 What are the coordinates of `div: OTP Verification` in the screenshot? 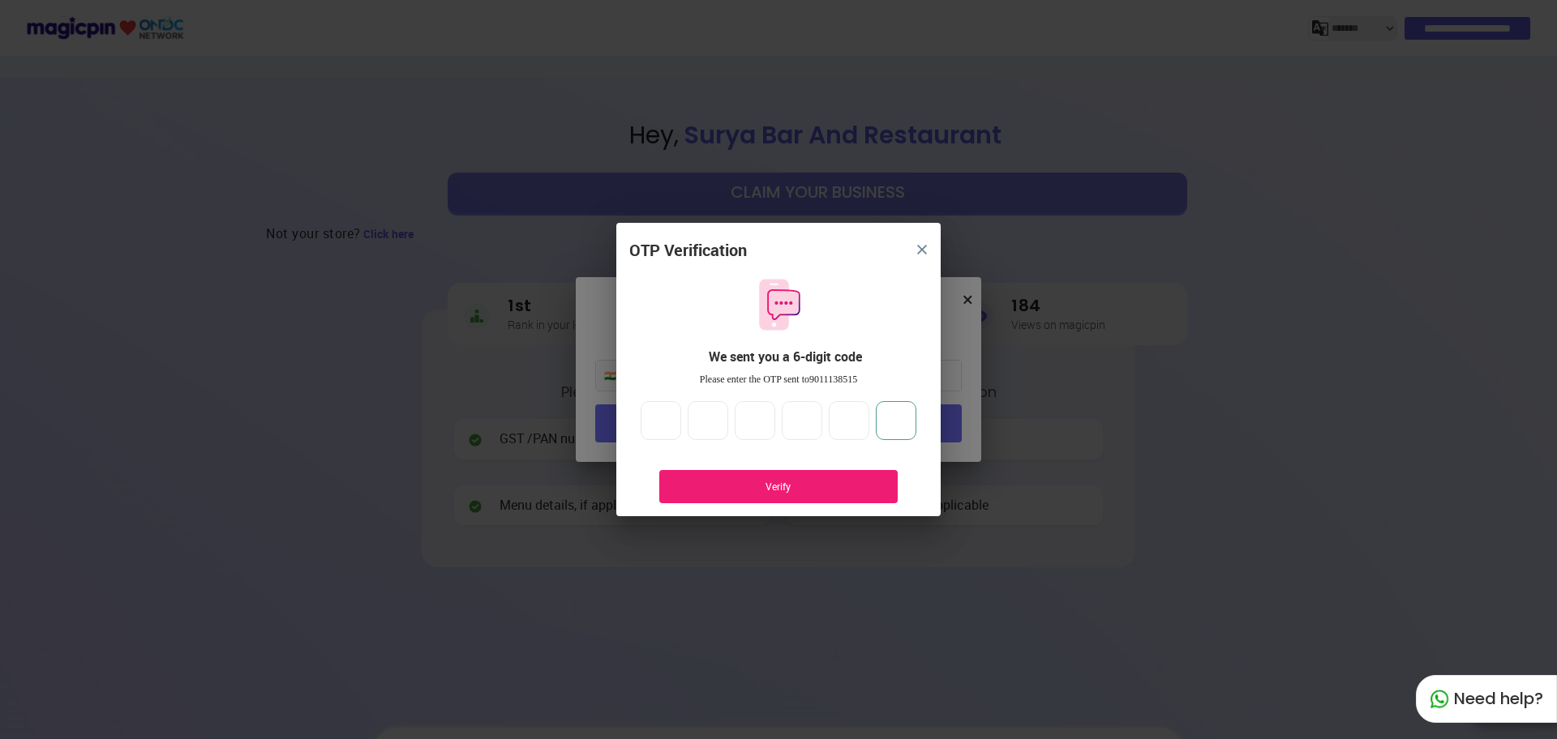 It's located at (688, 251).